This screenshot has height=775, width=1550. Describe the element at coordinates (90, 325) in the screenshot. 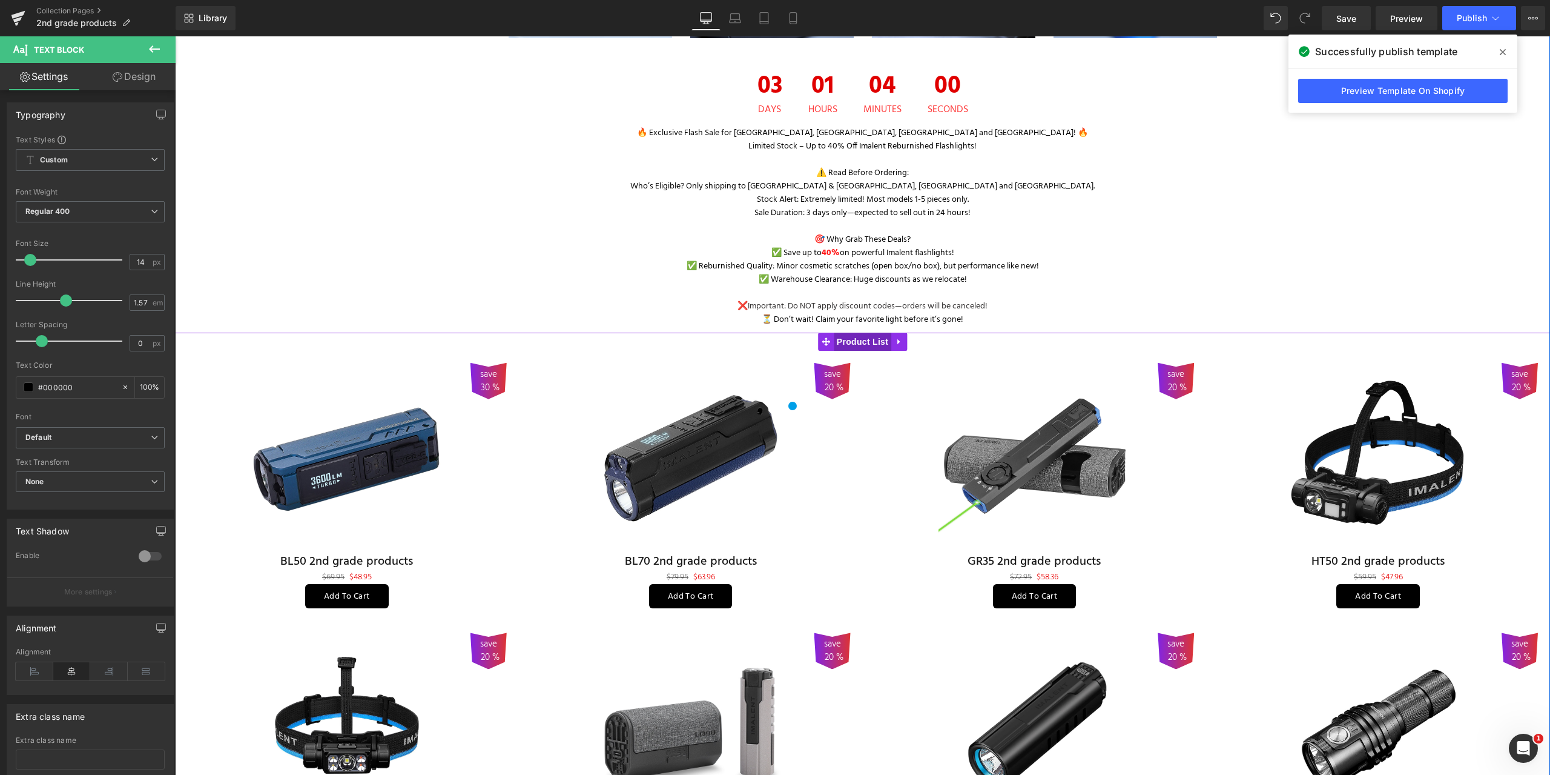

I see `div: Letter Spacing` at that location.